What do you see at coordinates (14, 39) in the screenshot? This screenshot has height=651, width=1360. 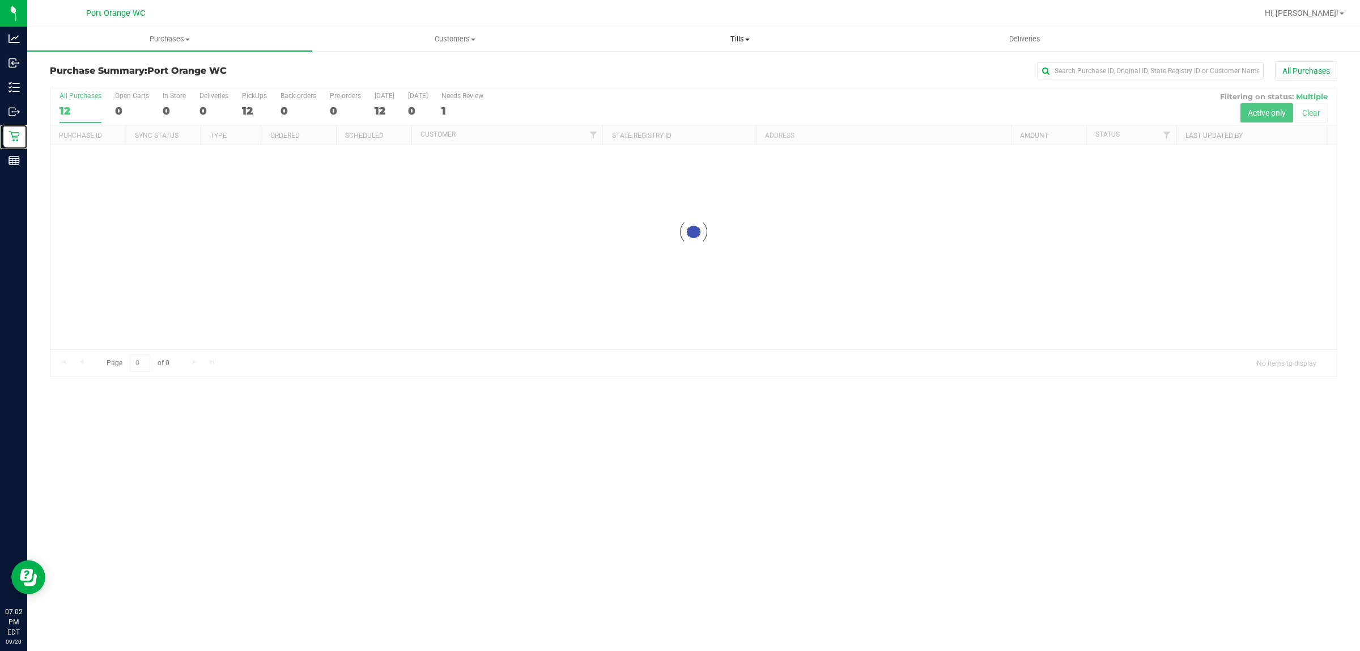 I see `inline-svg: Analytics` at bounding box center [14, 39].